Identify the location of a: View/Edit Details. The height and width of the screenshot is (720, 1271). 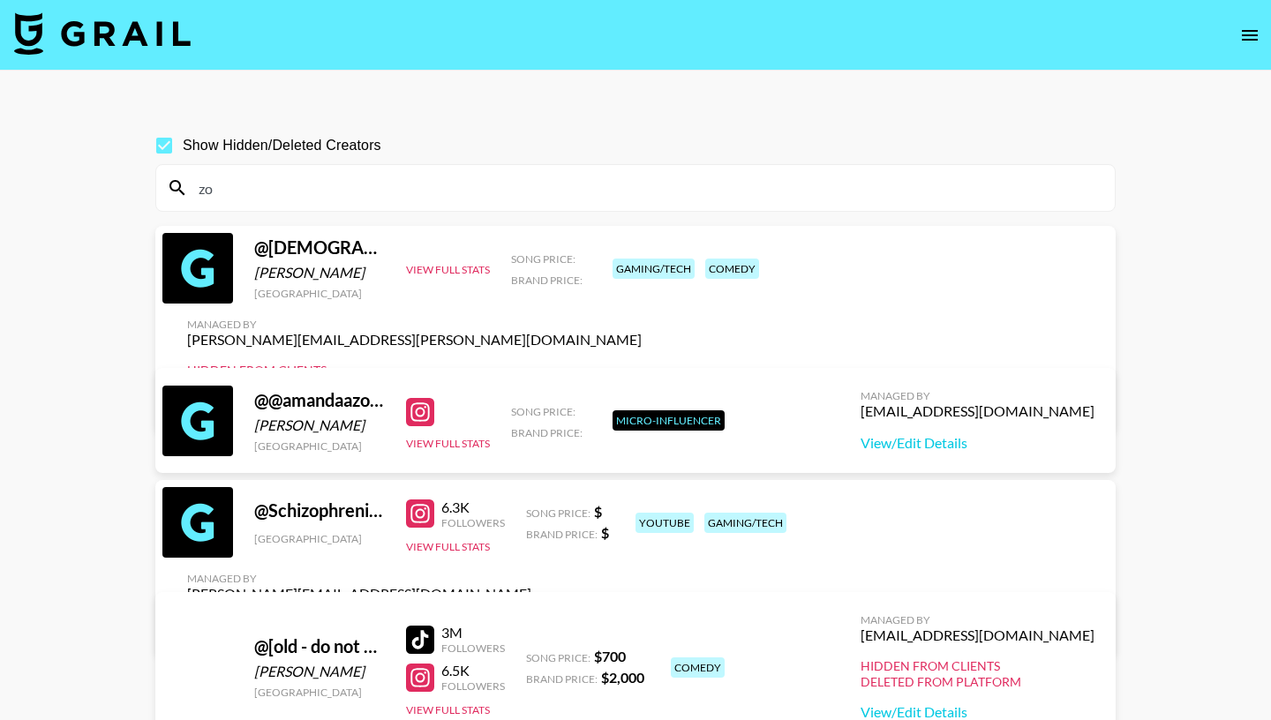
(977, 443).